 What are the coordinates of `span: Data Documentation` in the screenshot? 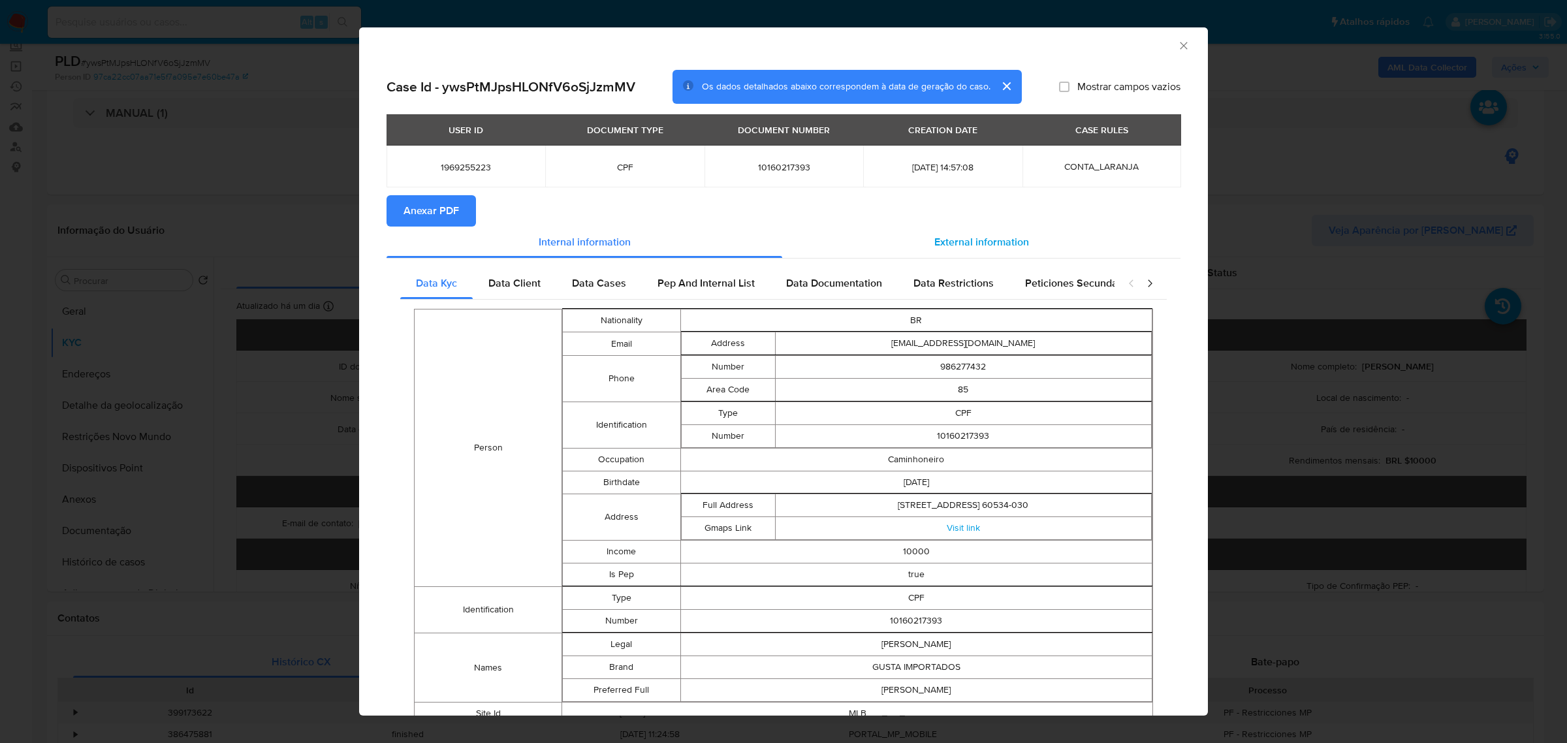 It's located at (834, 283).